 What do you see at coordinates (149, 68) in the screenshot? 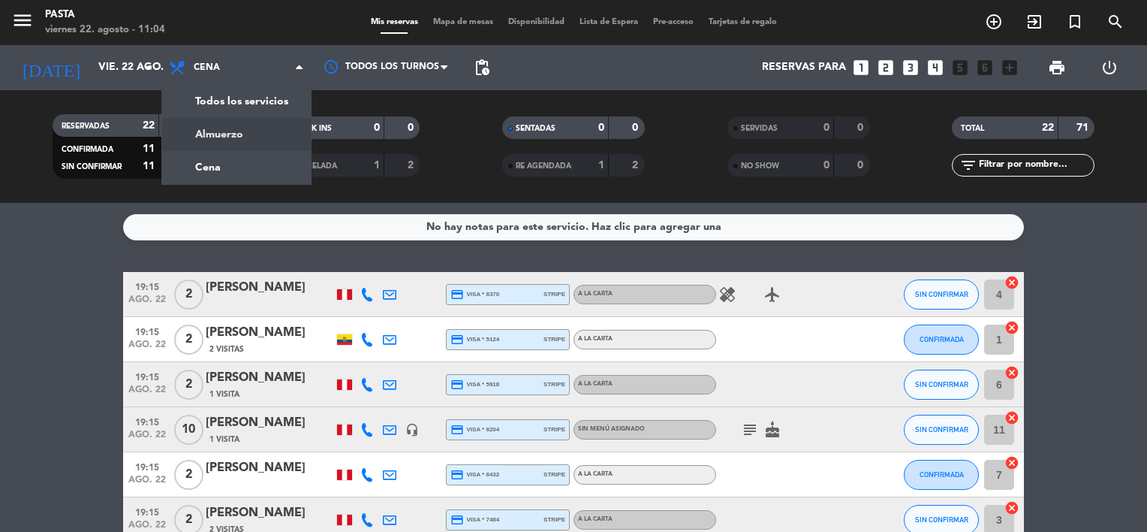
I see `i: arrow_drop_down` at bounding box center [149, 68].